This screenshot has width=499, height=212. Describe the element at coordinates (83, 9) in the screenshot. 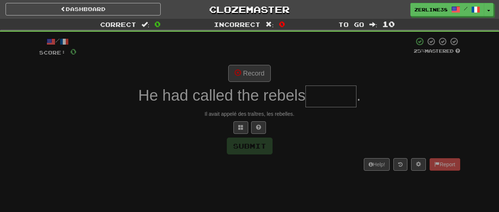

I see `a: Dashboard` at that location.